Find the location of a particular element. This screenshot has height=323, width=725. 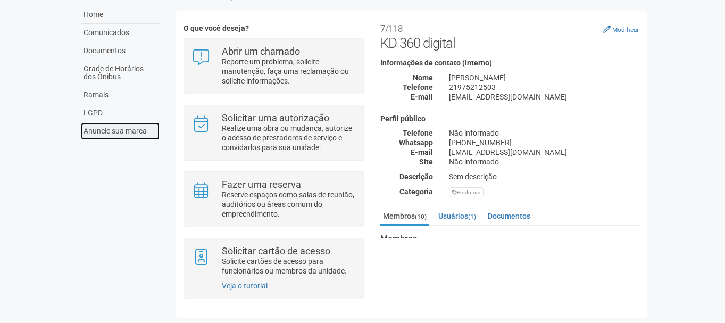

p: Solicite cartões de acesso para funcionários ou membros da unidade. is located at coordinates (288, 266).